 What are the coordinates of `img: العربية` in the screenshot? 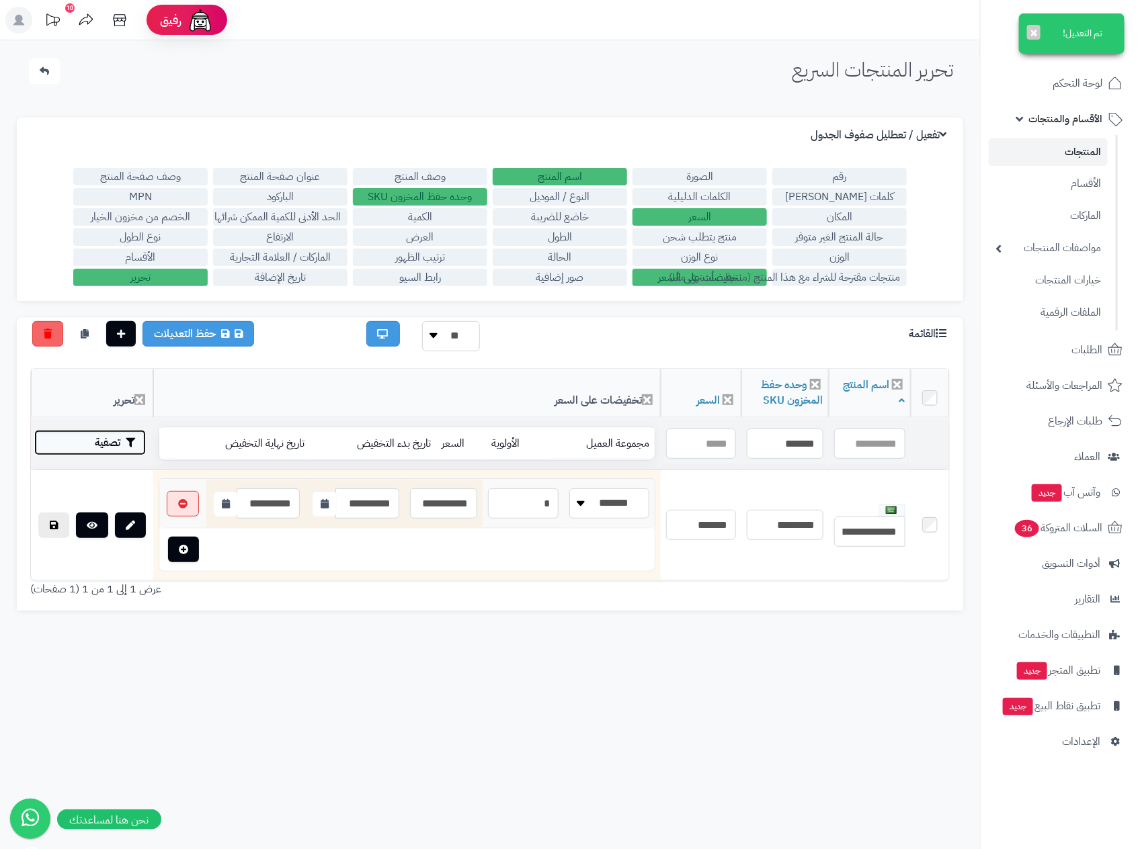 It's located at (891, 510).